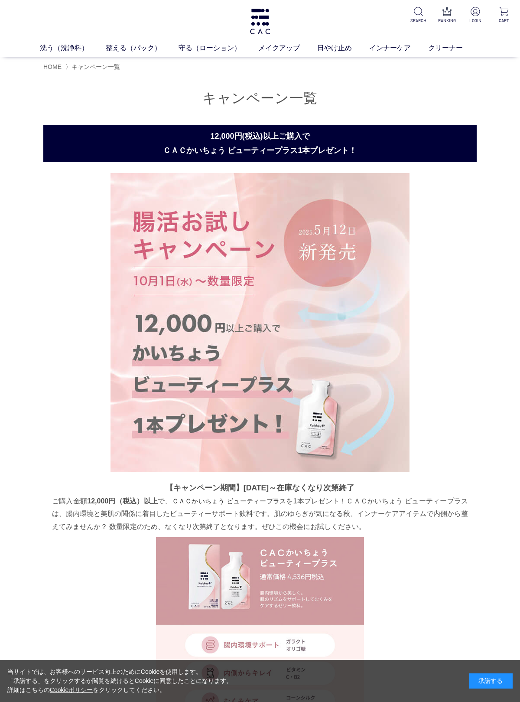 The height and width of the screenshot is (702, 520). What do you see at coordinates (475, 15) in the screenshot?
I see `a: LOGIN` at bounding box center [475, 15].